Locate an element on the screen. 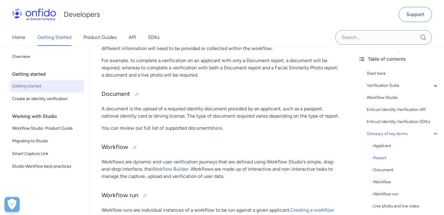  a: -Live photo and live video is located at coordinates (405, 206).